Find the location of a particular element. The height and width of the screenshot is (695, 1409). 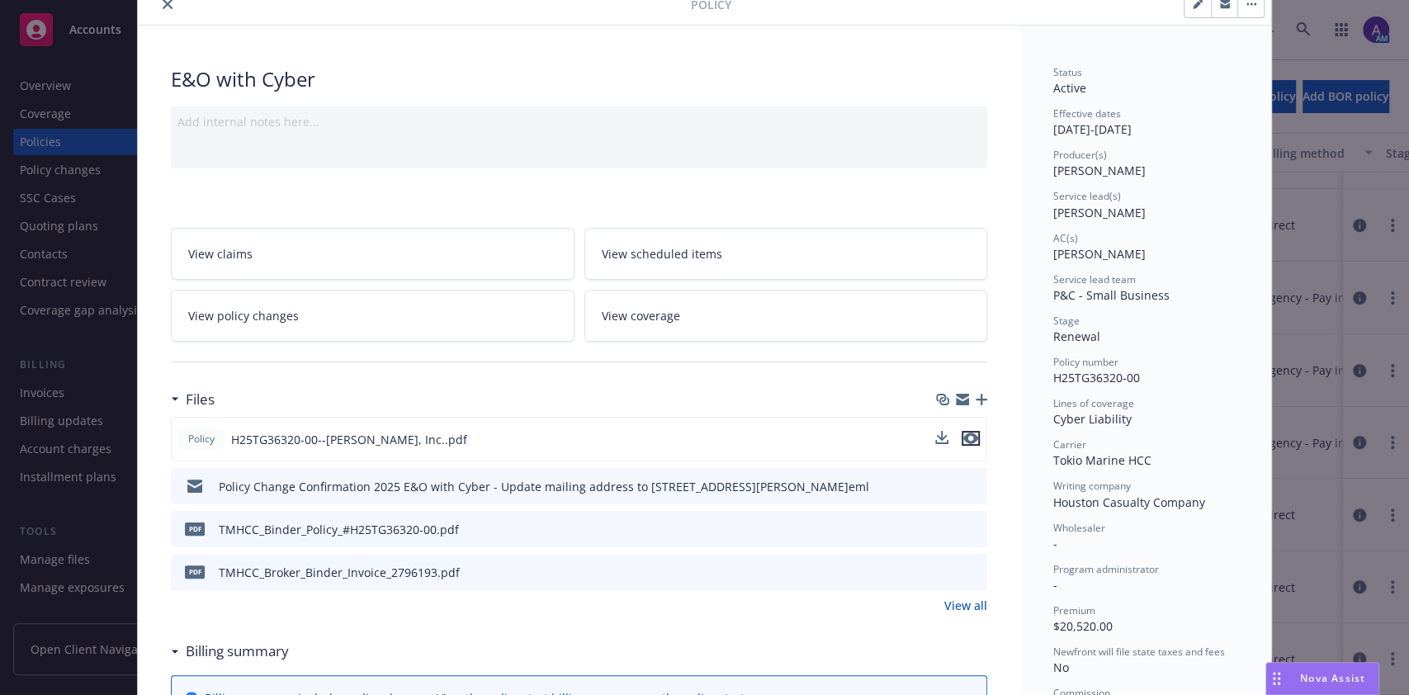

span: Wholesaler is located at coordinates (1079, 527).